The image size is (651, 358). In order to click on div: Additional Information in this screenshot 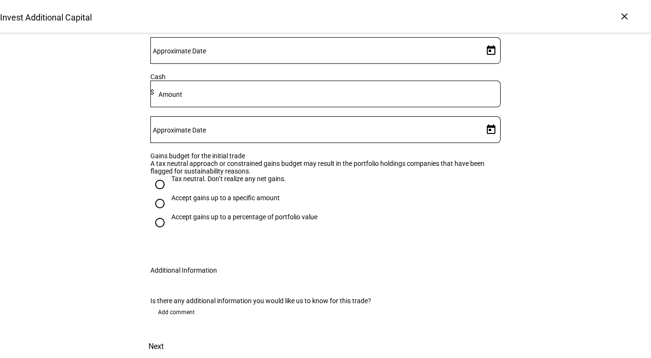, I will do `click(184, 270)`.